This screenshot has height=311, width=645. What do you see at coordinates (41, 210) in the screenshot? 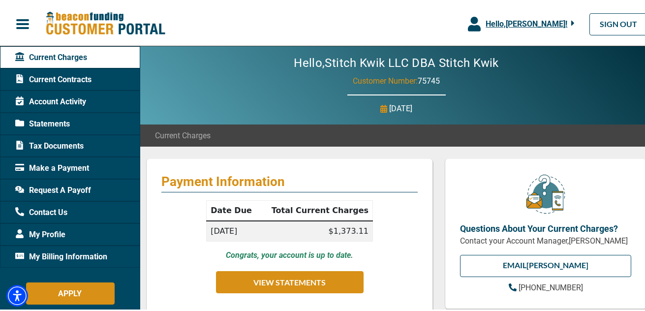
I see `span: Contact Us` at bounding box center [41, 210].